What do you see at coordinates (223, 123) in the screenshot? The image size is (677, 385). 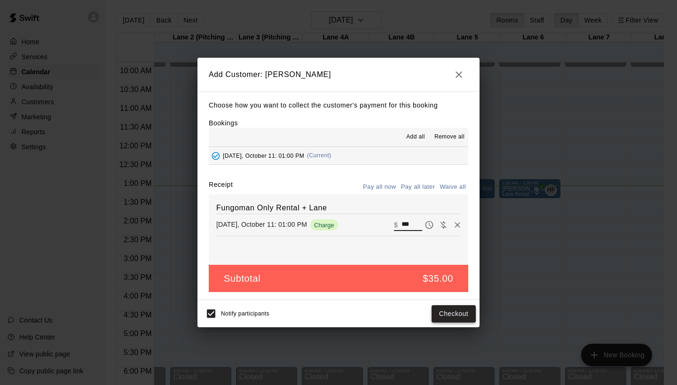 I see `label: Bookings` at bounding box center [223, 123].